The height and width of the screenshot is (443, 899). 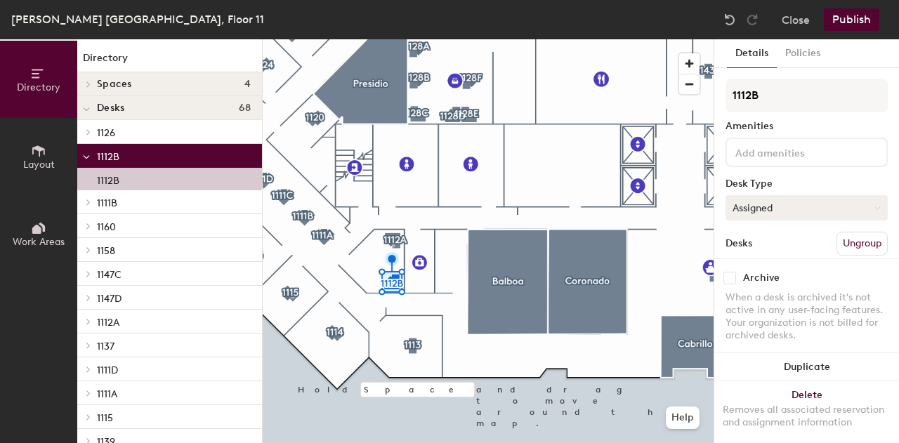 I want to click on div: Desks, so click(x=739, y=244).